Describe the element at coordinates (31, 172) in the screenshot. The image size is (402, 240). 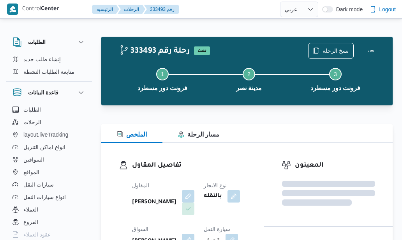
I see `span: المواقع` at that location.